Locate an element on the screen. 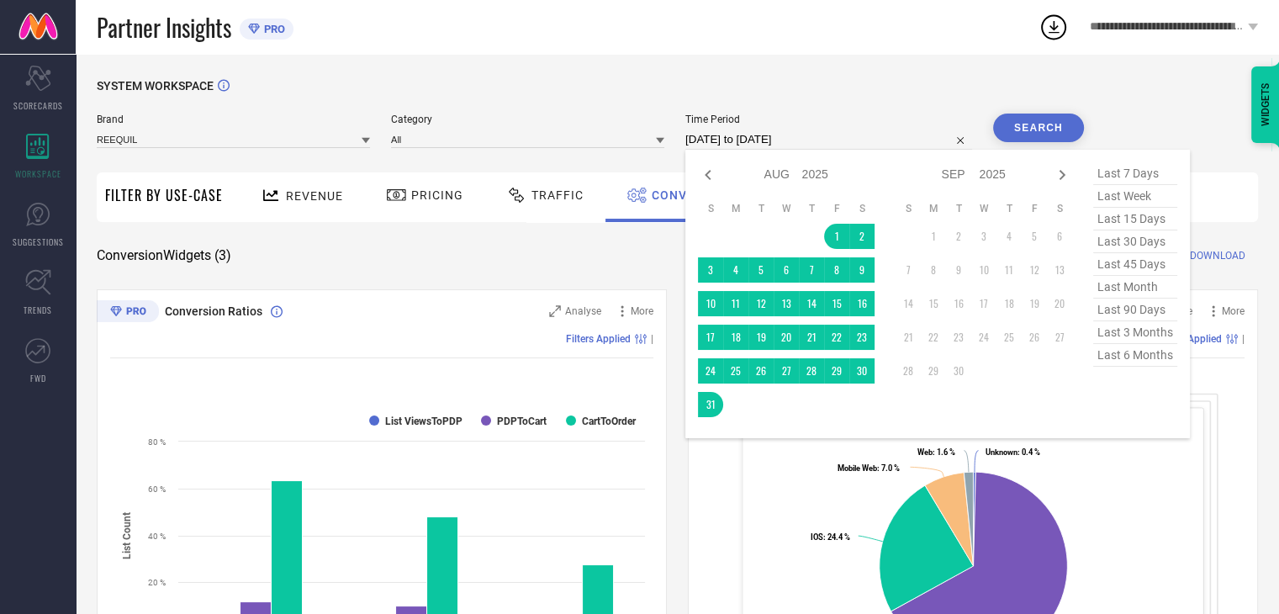 This screenshot has height=614, width=1279. td: Fri Aug 29 2025 is located at coordinates (837, 371).